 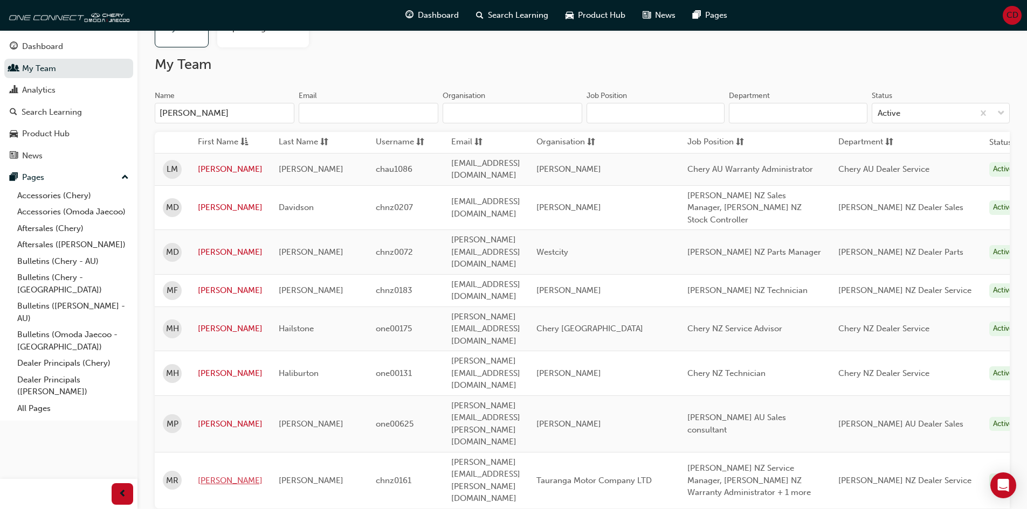 I want to click on a: Product Hub, so click(x=68, y=134).